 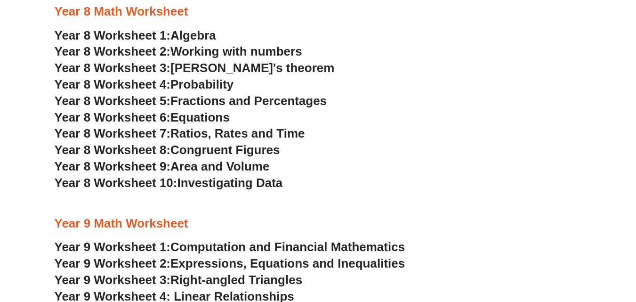 What do you see at coordinates (113, 280) in the screenshot?
I see `span: Year 9 Worksheet 3:` at bounding box center [113, 280].